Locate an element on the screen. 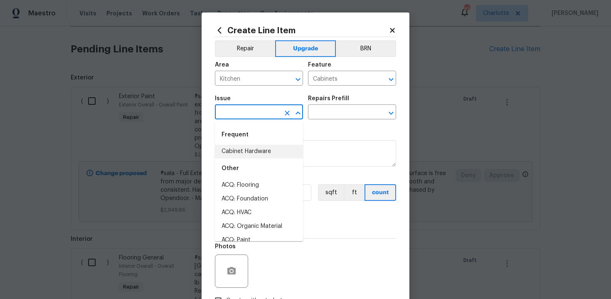 This screenshot has height=299, width=611. div: Frequent is located at coordinates (259, 135).